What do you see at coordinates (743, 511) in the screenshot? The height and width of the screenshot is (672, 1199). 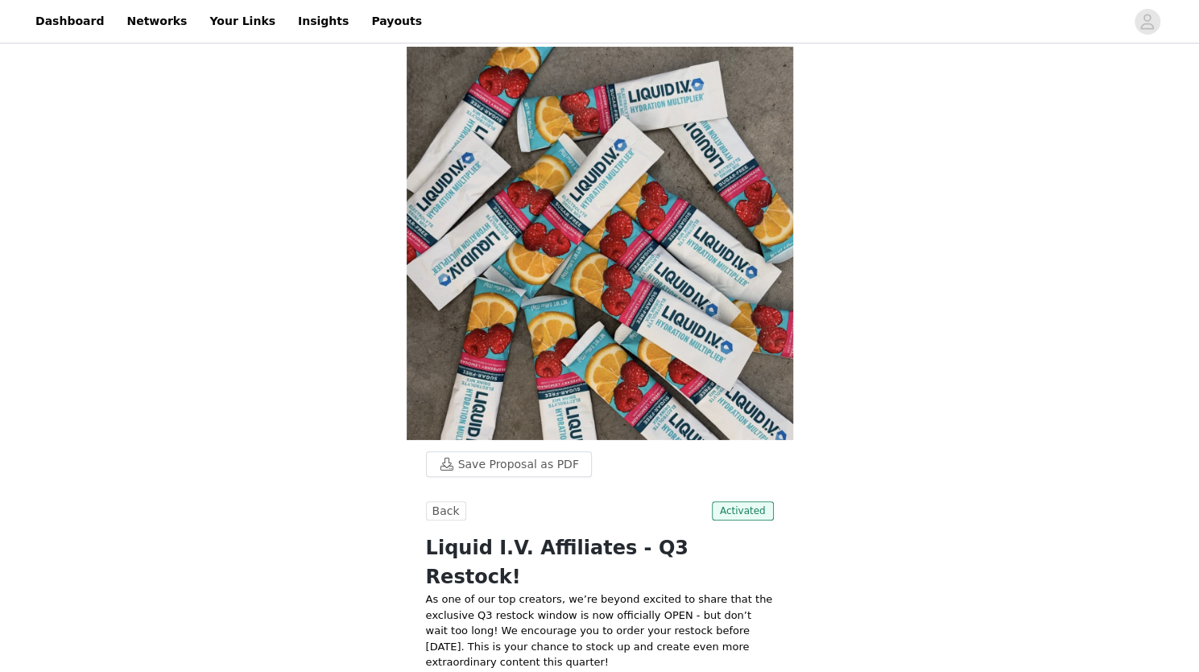 I see `span: Activated` at bounding box center [743, 511].